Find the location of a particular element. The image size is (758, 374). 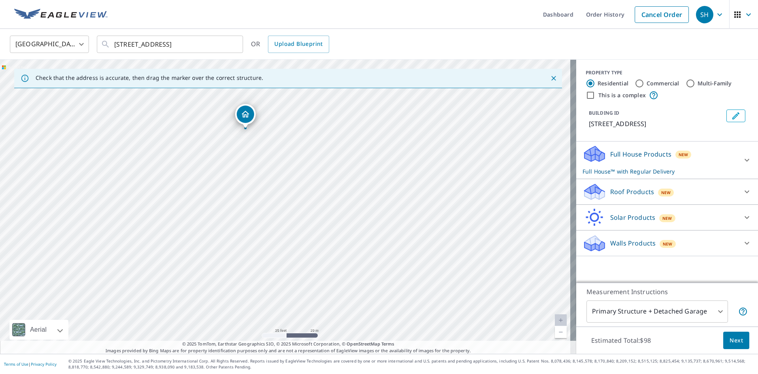

button: Close is located at coordinates (554, 78).